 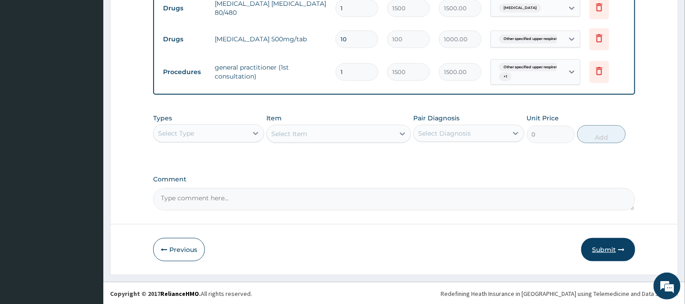 What do you see at coordinates (271, 72) in the screenshot?
I see `td: general practitioner (1st consultation)` at bounding box center [271, 72].